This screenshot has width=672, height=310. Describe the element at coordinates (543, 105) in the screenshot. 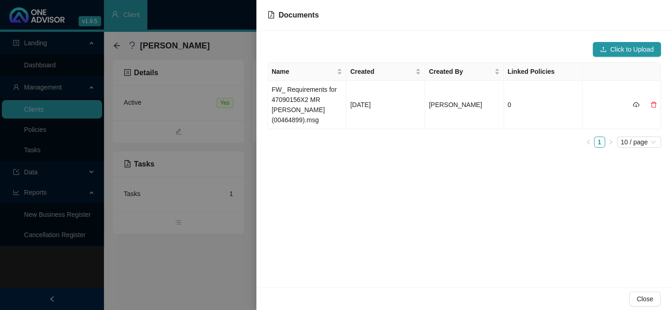

I see `td: 0` at that location.